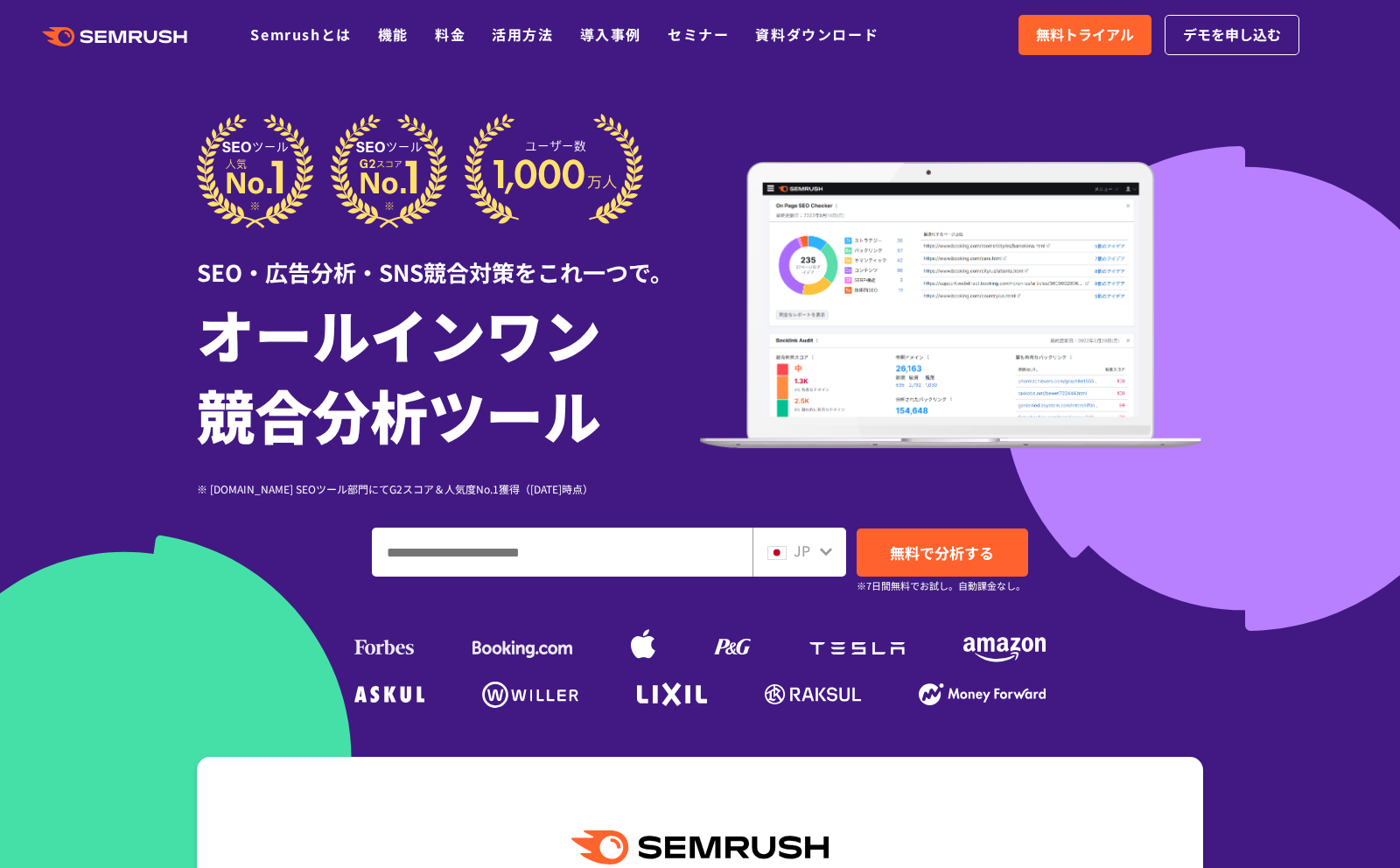 This screenshot has height=868, width=1400. Describe the element at coordinates (522, 34) in the screenshot. I see `a: 活用方法` at that location.